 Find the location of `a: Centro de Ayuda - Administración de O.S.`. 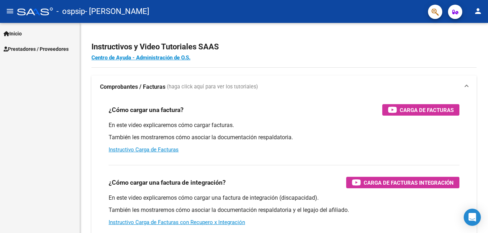

a: Centro de Ayuda - Administración de O.S. is located at coordinates (141, 58).